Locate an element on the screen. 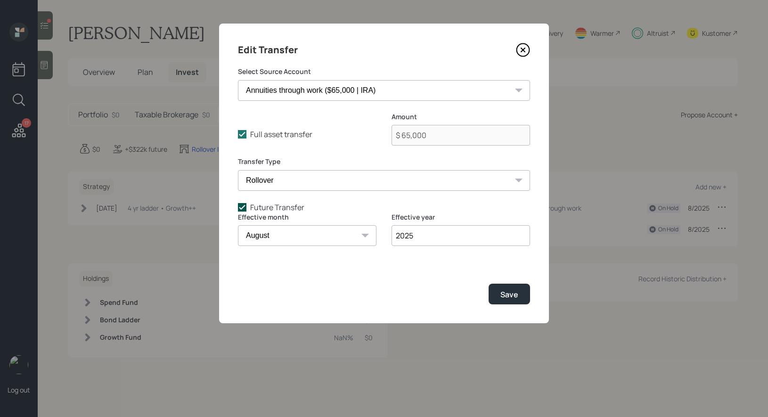  label: Full asset transfer is located at coordinates (307, 134).